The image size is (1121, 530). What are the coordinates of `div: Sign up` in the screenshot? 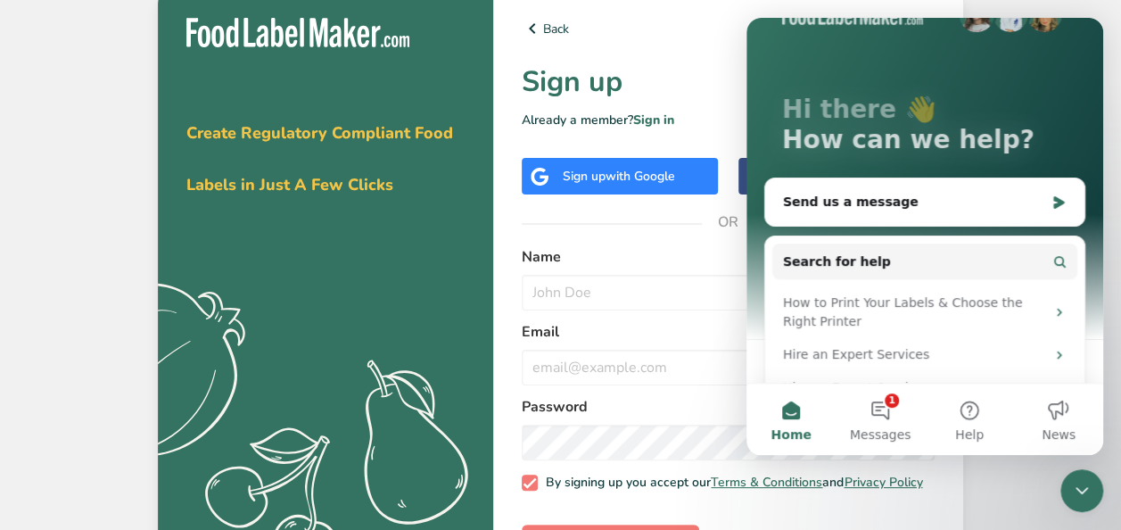 It's located at (619, 176).